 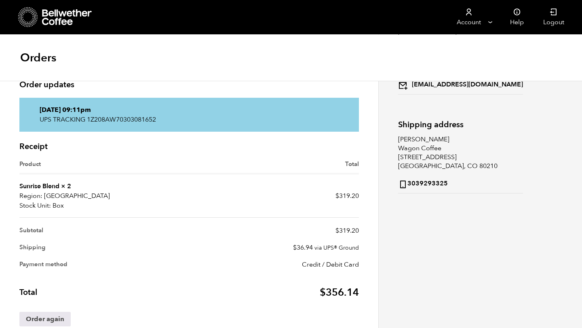 What do you see at coordinates (339, 293) in the screenshot?
I see `span: 356.14` at bounding box center [339, 293].